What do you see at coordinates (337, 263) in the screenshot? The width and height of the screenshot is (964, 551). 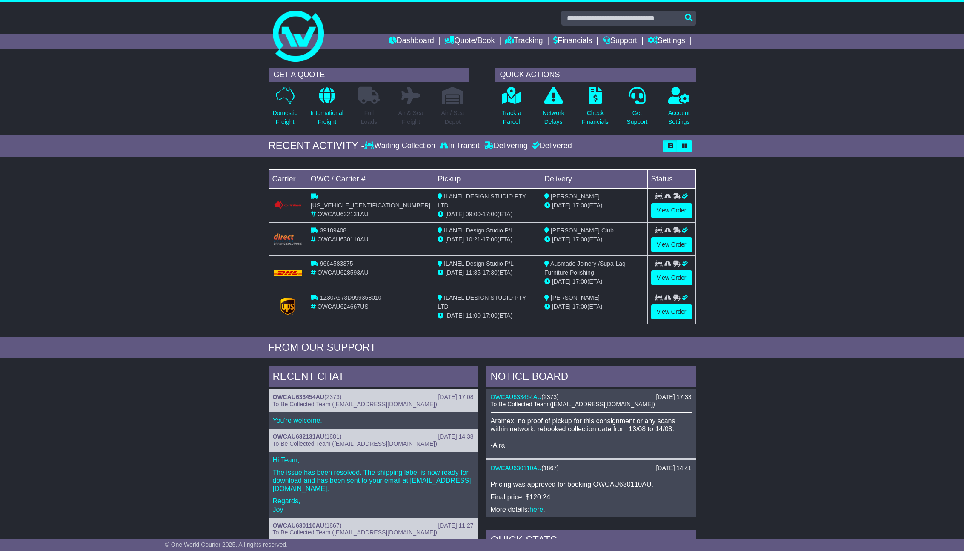 I see `span: 9664583375` at bounding box center [337, 263].